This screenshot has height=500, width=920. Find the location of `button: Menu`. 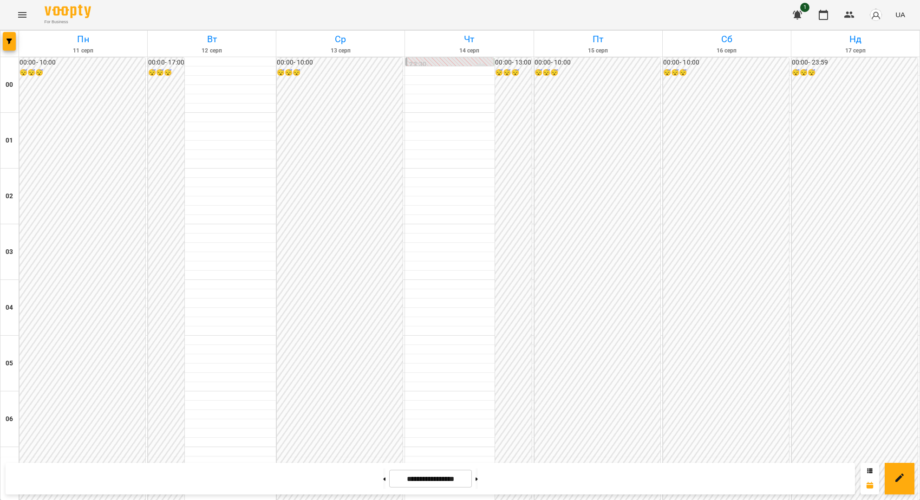

button: Menu is located at coordinates (22, 15).